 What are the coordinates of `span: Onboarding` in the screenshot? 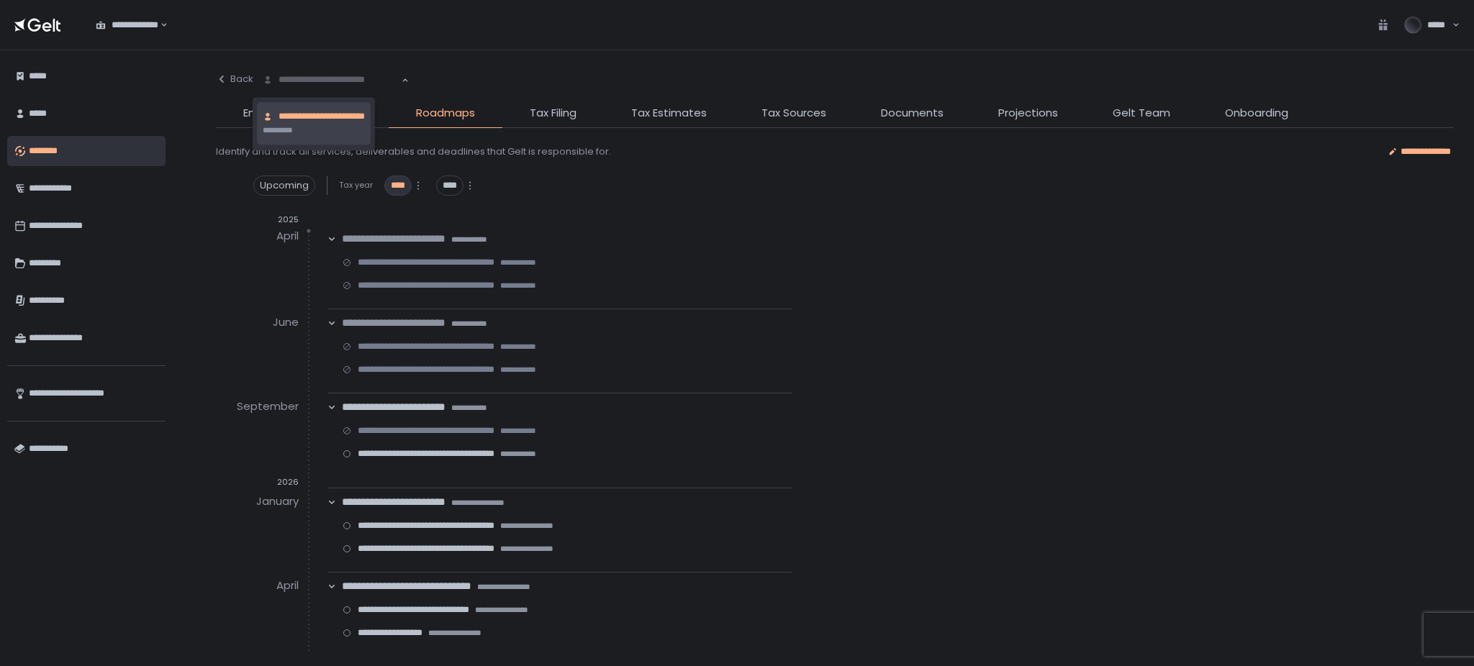 It's located at (1257, 113).